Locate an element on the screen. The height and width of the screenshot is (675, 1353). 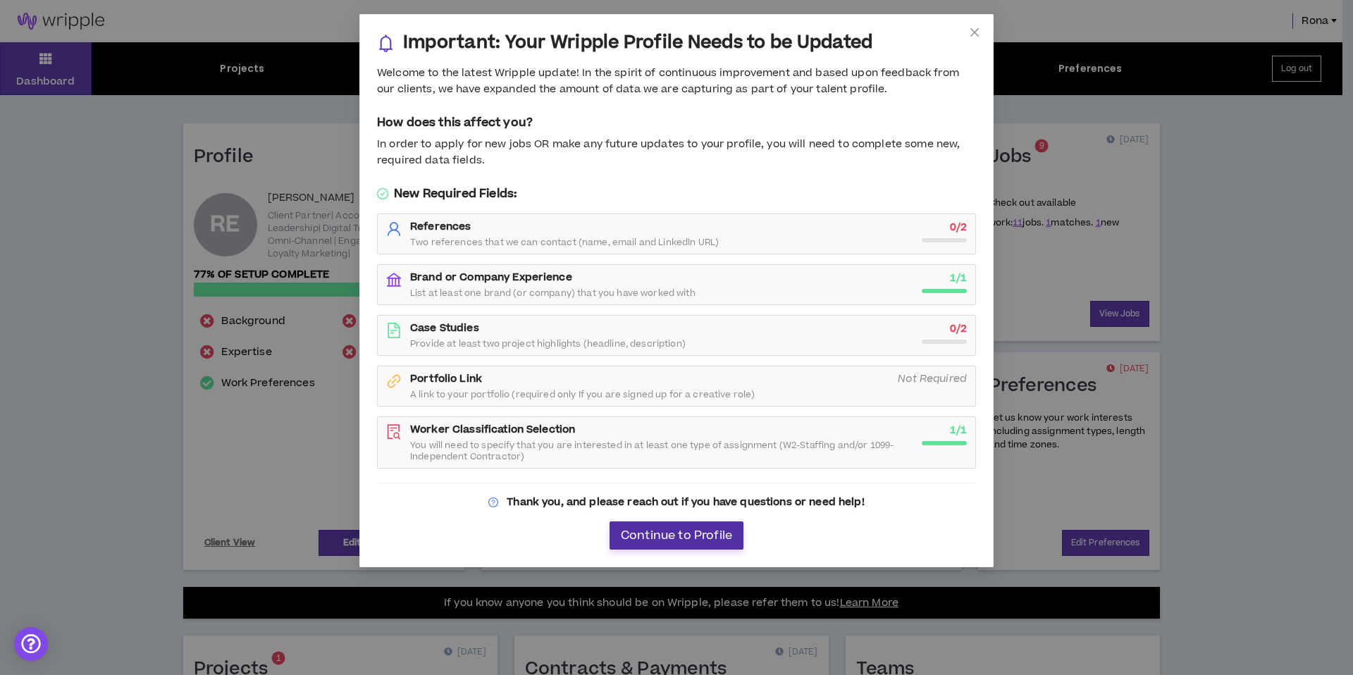
span: user is located at coordinates (394, 229).